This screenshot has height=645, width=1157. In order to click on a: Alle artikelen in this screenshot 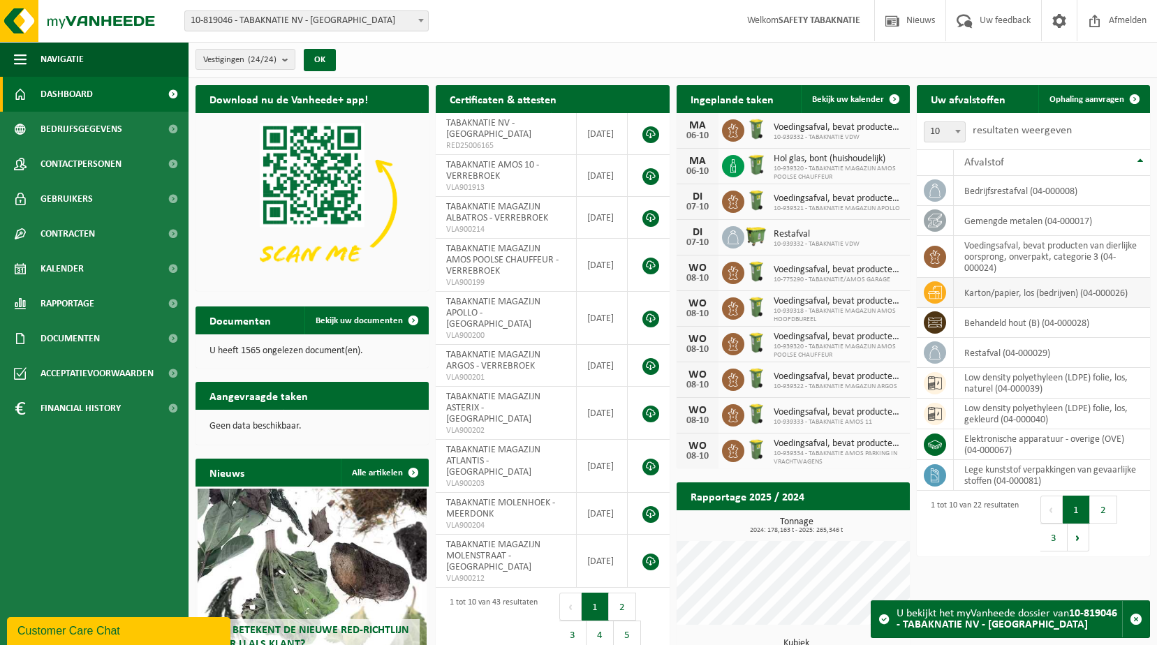, I will do `click(384, 473)`.